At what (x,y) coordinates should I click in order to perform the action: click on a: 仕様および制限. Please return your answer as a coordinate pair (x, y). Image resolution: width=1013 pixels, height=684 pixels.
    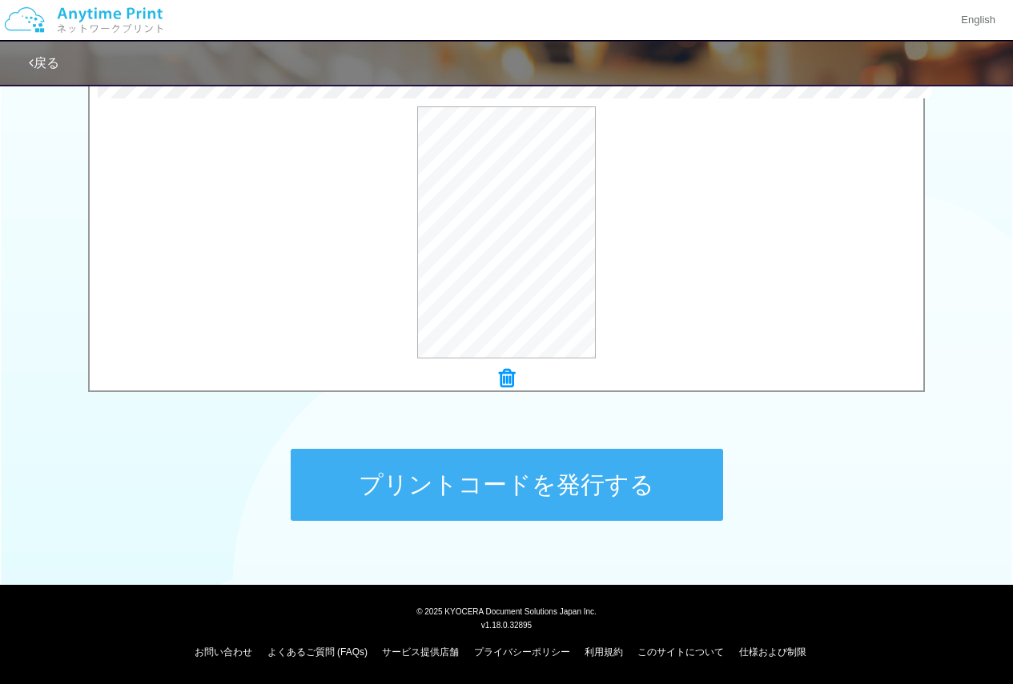
    Looking at the image, I should click on (773, 652).